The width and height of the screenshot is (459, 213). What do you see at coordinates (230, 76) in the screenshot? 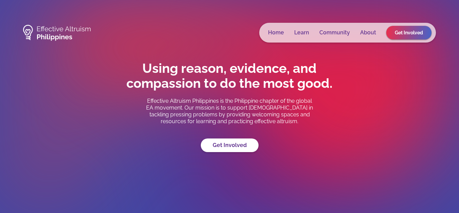
I see `h1: Using reason, evidence, and compassion to do the most good.` at bounding box center [230, 76].